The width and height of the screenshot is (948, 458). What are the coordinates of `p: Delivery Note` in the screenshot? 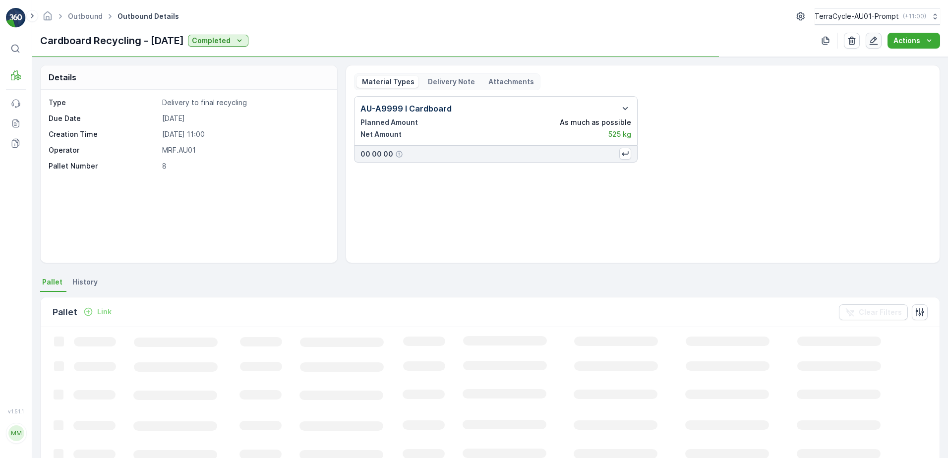 It's located at (451, 82).